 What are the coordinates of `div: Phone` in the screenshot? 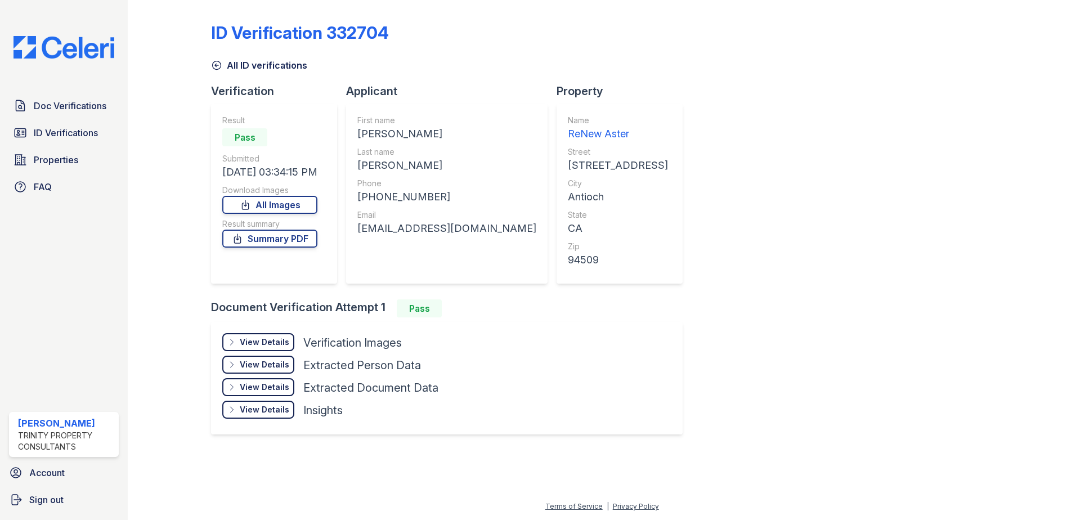 It's located at (447, 183).